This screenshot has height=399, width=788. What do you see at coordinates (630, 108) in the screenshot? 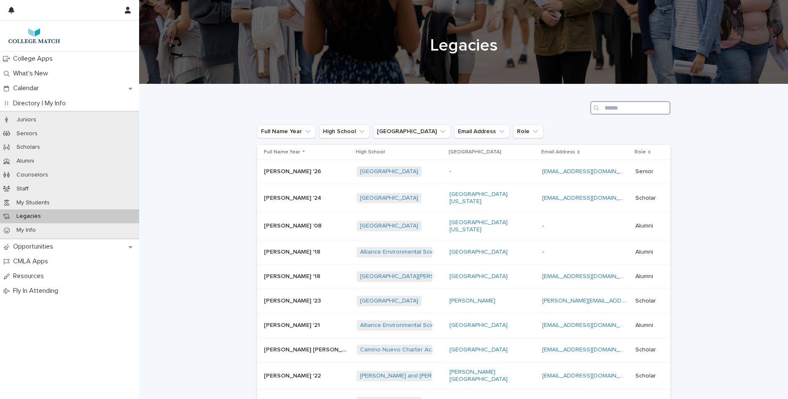
I see `div: Search` at bounding box center [630, 108].